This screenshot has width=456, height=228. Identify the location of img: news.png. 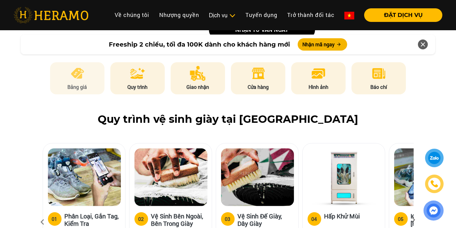
(379, 74).